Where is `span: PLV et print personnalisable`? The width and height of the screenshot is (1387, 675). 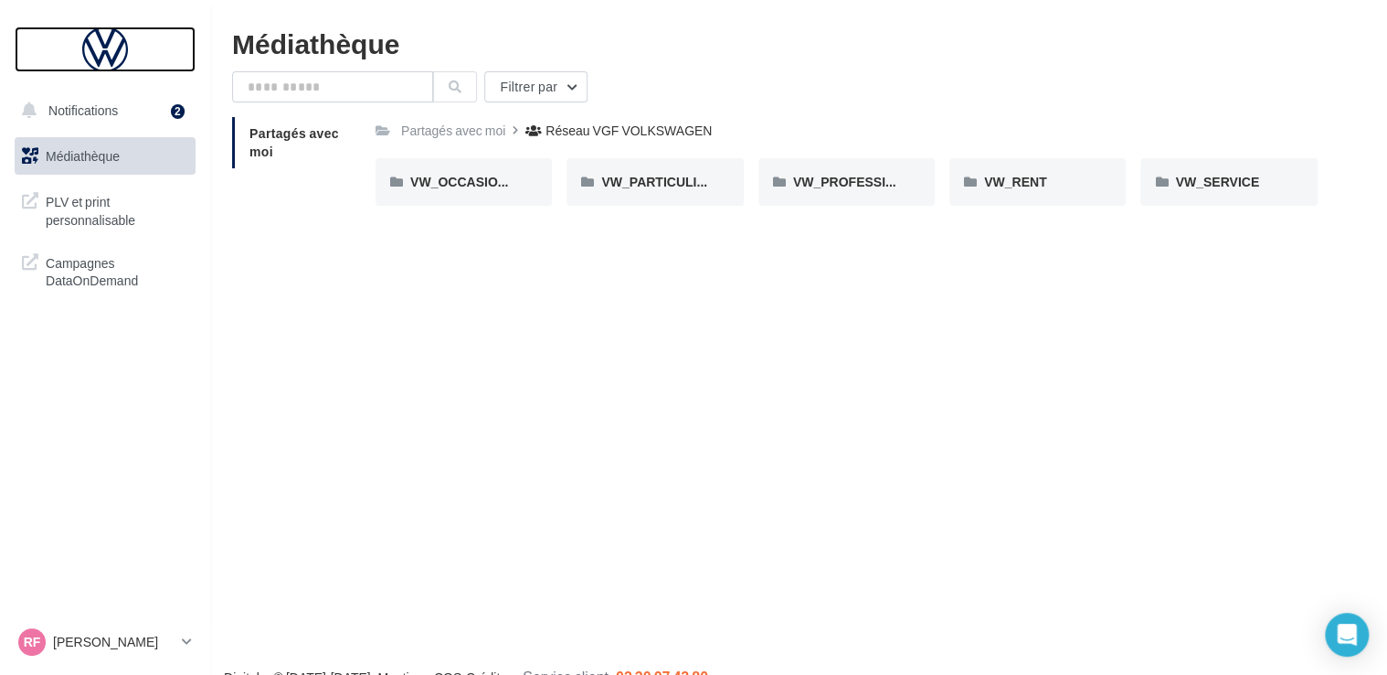 span: PLV et print personnalisable is located at coordinates (117, 208).